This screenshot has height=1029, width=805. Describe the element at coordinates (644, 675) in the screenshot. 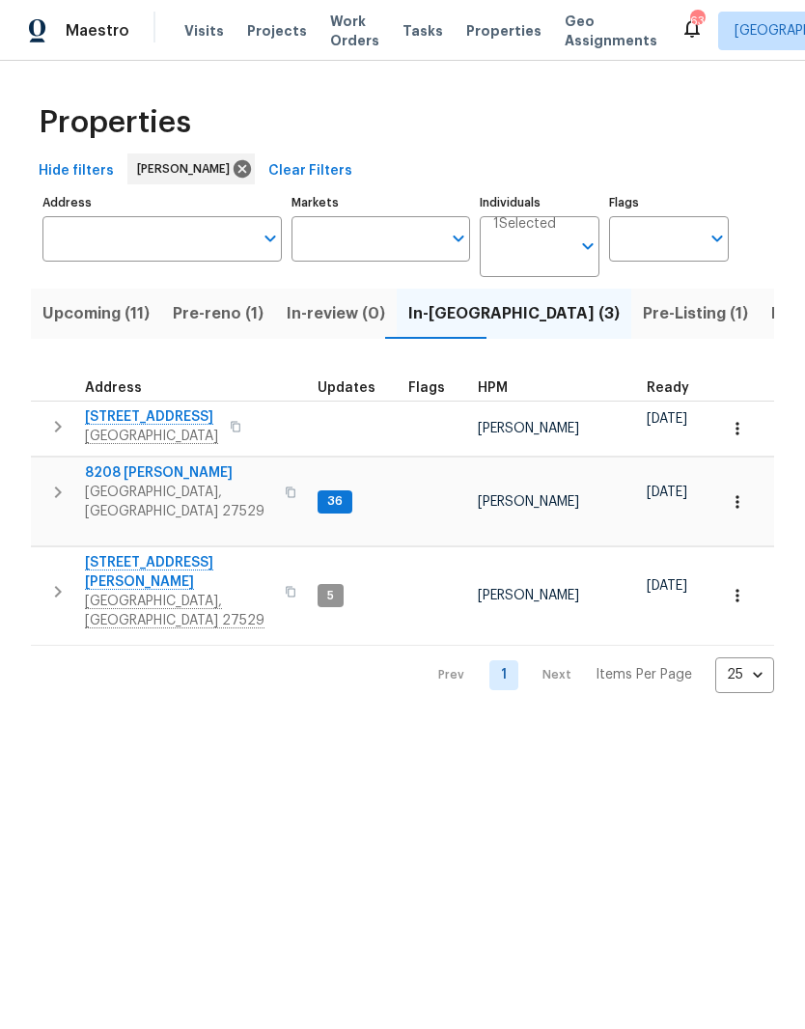

I see `p: Items Per Page` at that location.